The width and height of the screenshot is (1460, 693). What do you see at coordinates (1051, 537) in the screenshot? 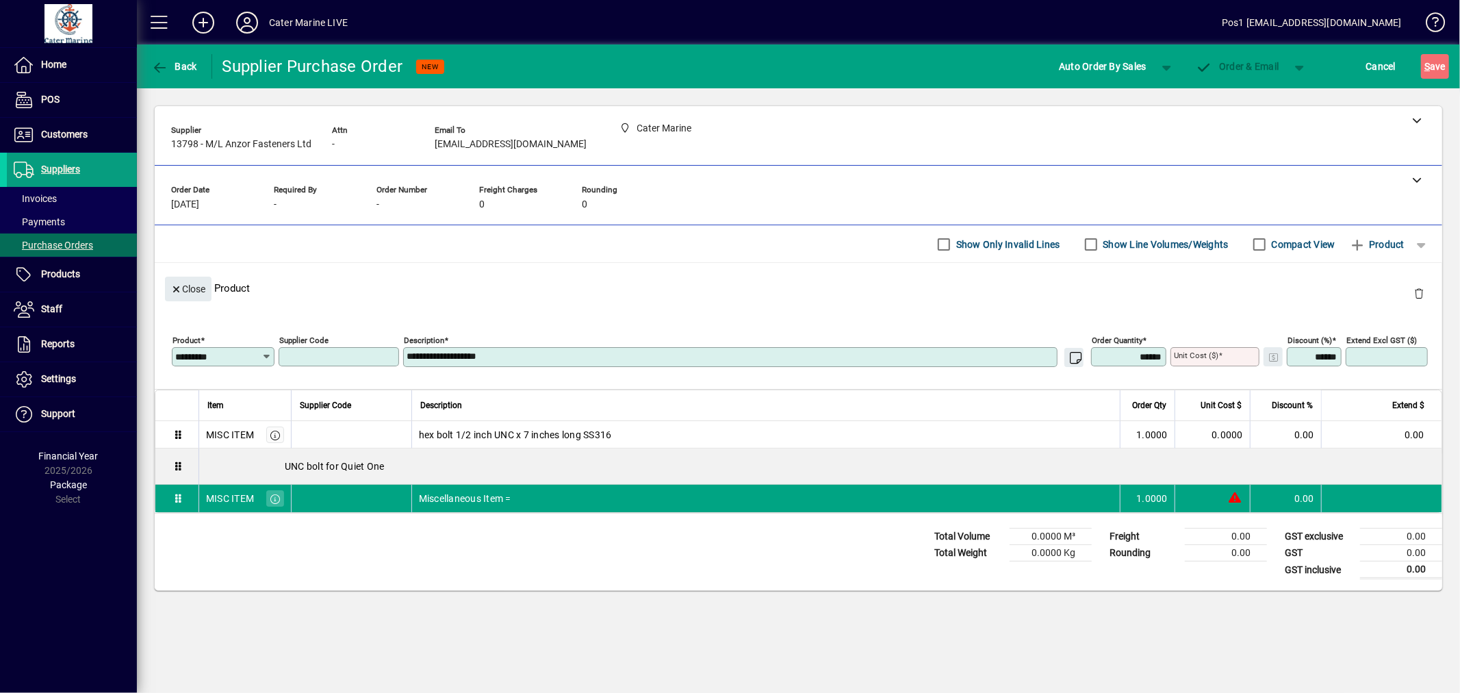
I see `td: 0.0000 M³` at bounding box center [1051, 537].